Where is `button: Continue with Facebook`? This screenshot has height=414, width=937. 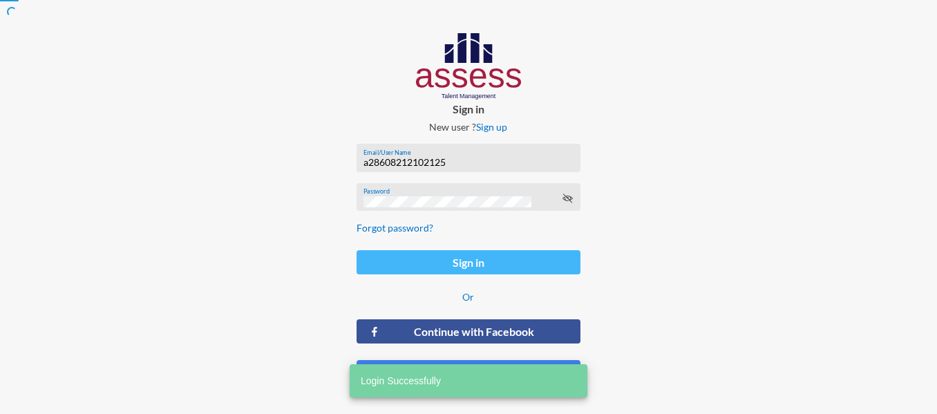 button: Continue with Facebook is located at coordinates (469, 331).